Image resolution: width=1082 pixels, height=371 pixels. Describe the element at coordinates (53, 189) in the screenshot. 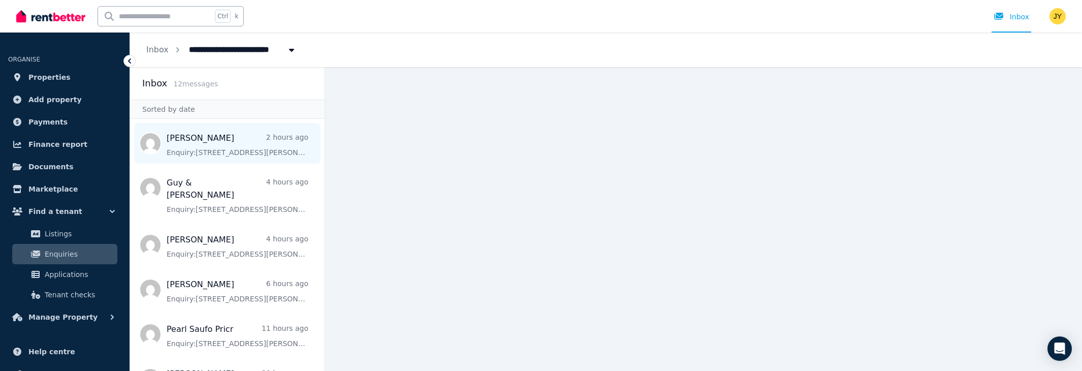

I see `span: Marketplace` at that location.